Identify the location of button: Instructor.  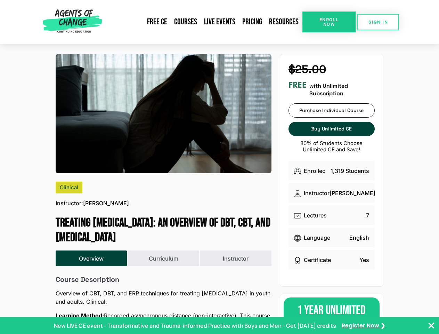
(235, 258).